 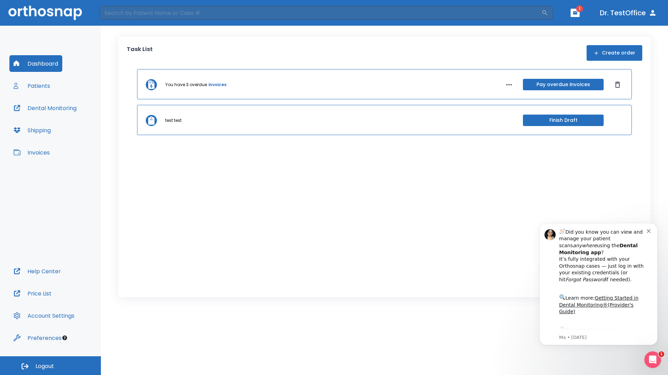 I want to click on a: Help Center, so click(x=37, y=272).